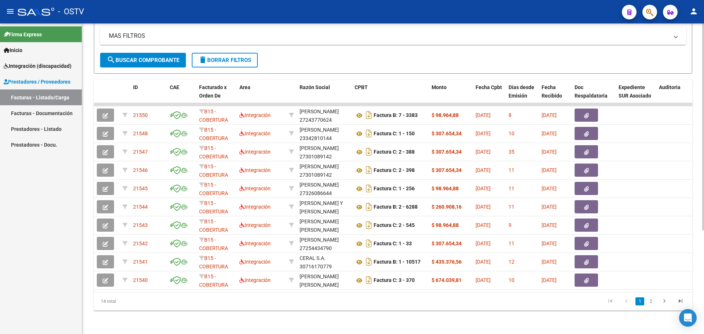  I want to click on span: 21550, so click(140, 115).